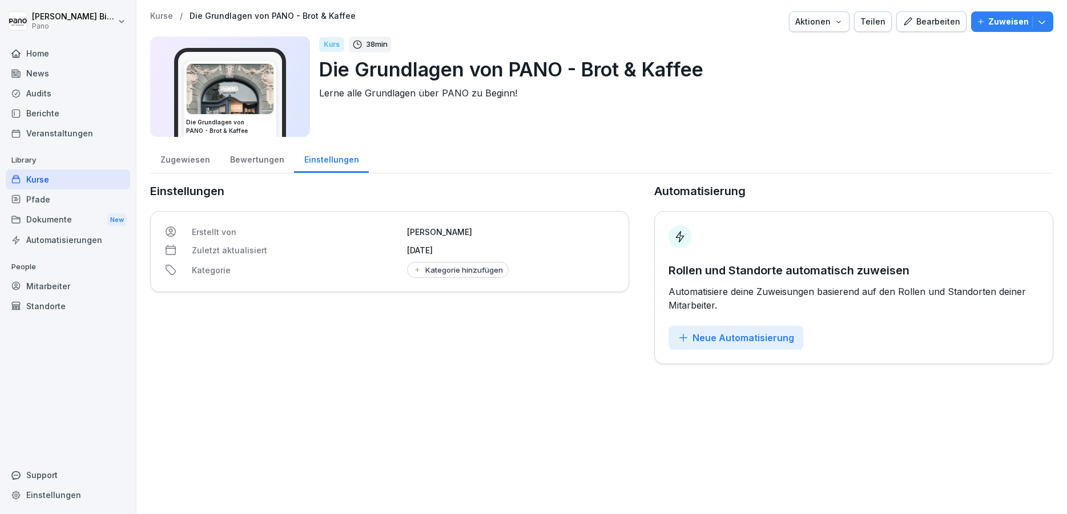 This screenshot has height=514, width=1067. I want to click on a: DokumenteNew, so click(68, 220).